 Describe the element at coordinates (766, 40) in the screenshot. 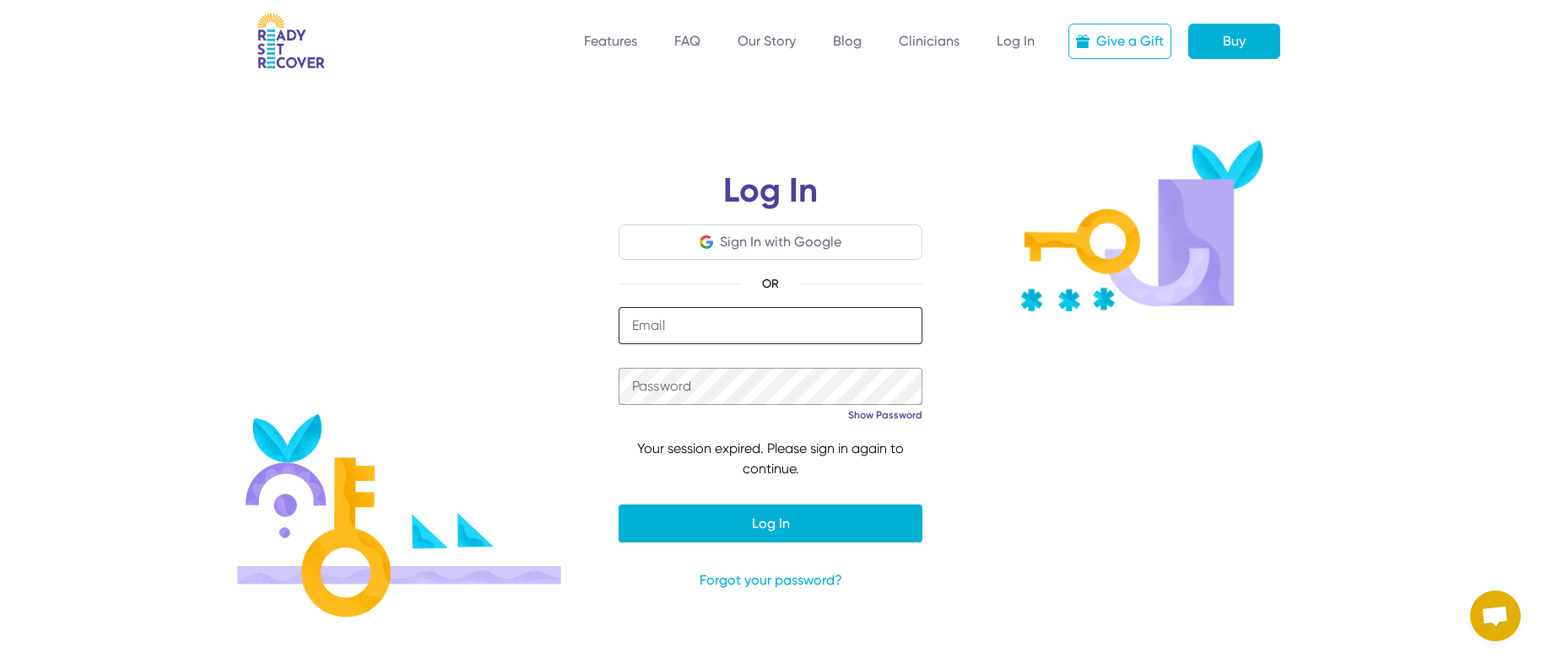

I see `a: Our Story` at that location.